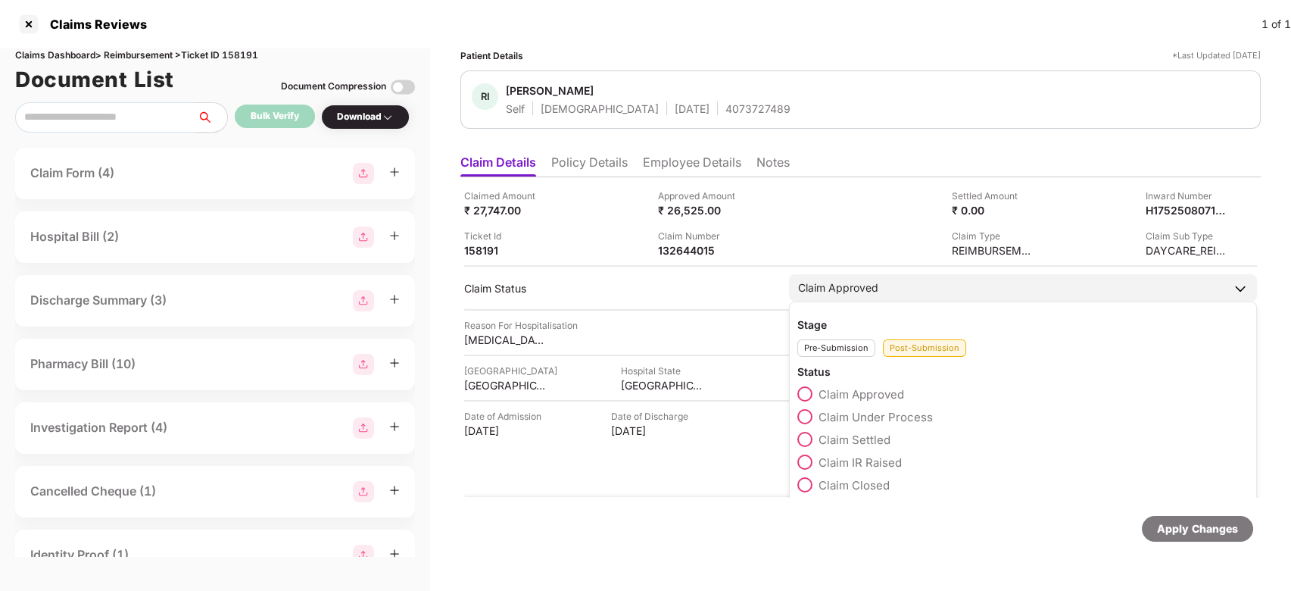  I want to click on span: search, so click(211, 117).